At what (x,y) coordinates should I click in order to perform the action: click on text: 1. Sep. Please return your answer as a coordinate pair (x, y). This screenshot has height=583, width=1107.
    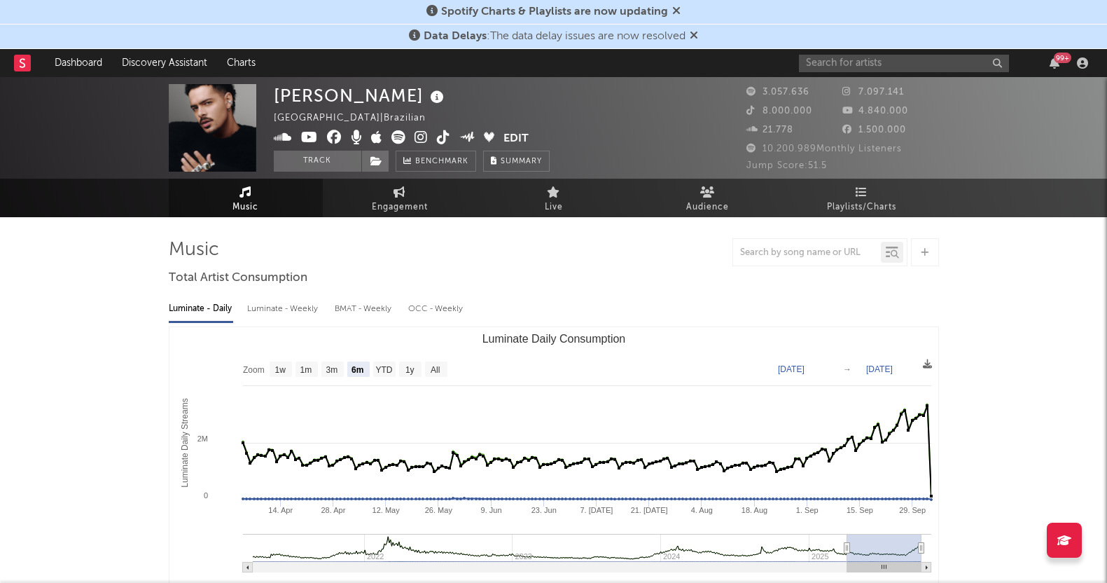
    Looking at the image, I should click on (807, 510).